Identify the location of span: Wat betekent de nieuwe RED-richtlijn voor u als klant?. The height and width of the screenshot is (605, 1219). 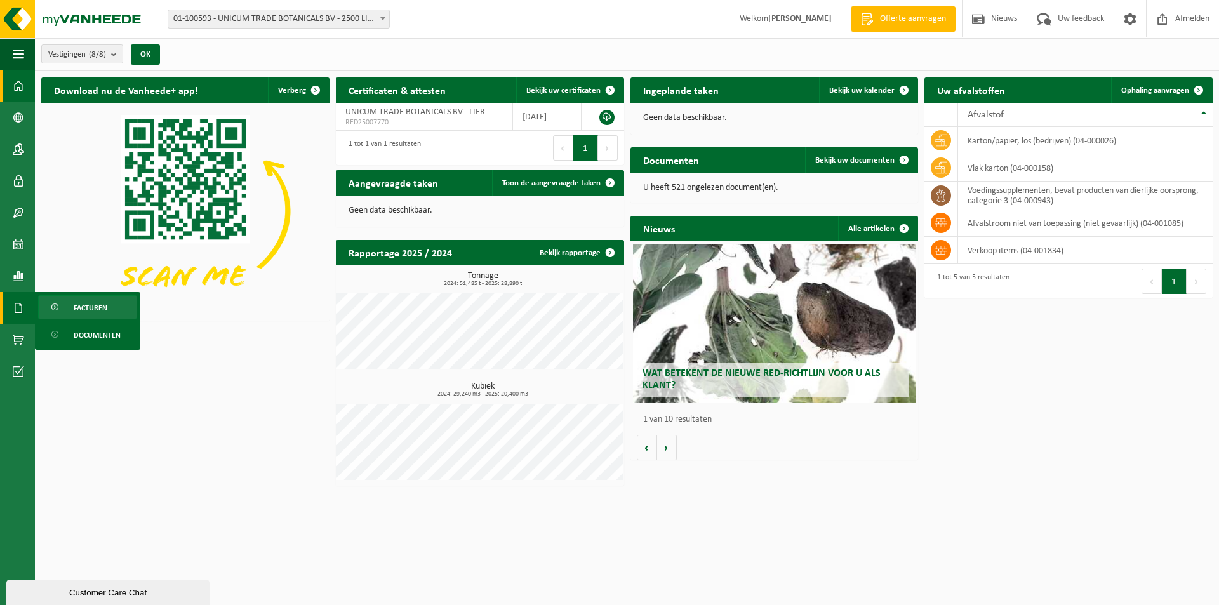
(761, 379).